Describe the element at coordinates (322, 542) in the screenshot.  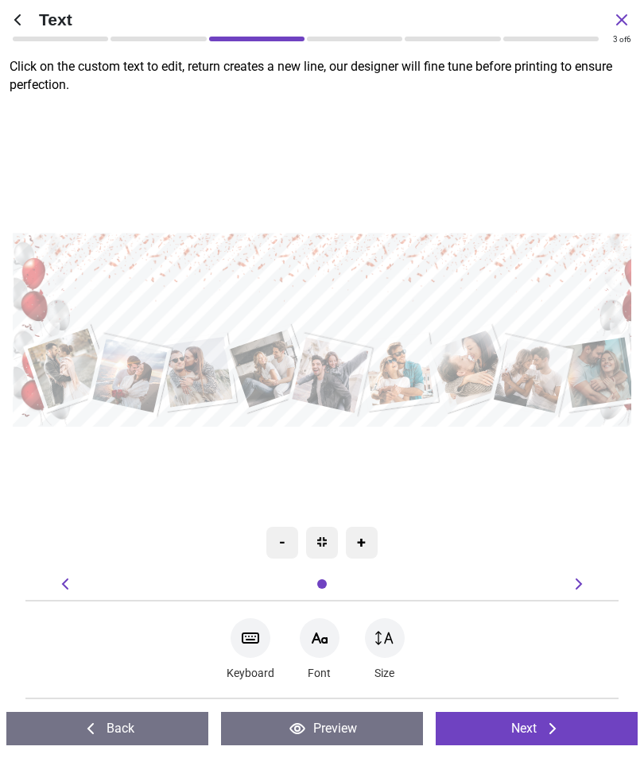
I see `img: recenter` at that location.